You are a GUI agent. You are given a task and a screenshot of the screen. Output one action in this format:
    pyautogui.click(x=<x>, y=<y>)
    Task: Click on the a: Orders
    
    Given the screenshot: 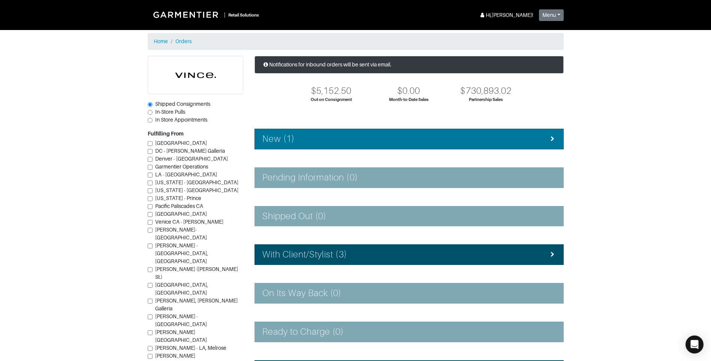 What is the action you would take?
    pyautogui.click(x=183, y=41)
    